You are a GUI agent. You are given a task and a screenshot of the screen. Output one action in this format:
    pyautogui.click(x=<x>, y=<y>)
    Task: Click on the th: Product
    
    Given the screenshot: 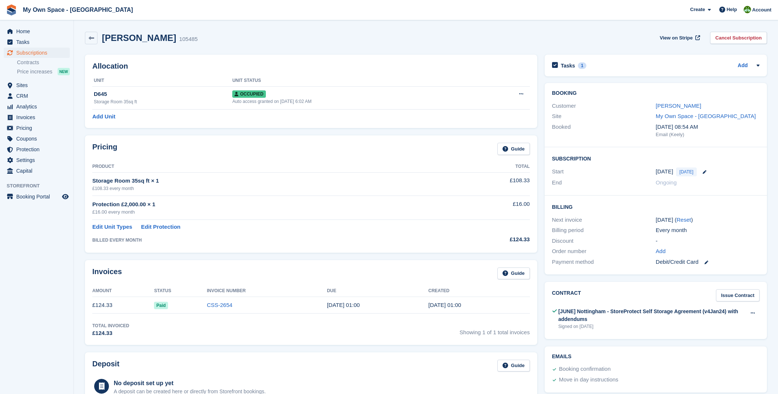 What is the action you would take?
    pyautogui.click(x=270, y=167)
    